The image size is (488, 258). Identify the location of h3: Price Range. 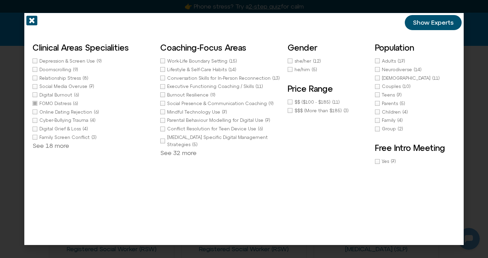
(327, 89).